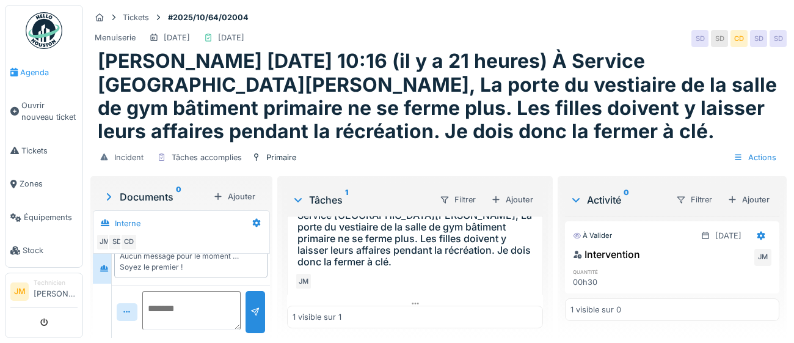 The width and height of the screenshot is (794, 343). What do you see at coordinates (346, 200) in the screenshot?
I see `sup: 1` at bounding box center [346, 200].